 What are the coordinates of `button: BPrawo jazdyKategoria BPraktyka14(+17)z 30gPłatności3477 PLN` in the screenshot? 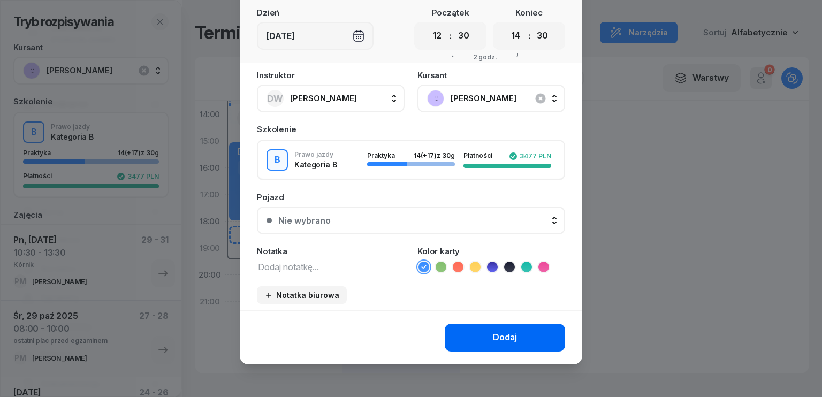 It's located at (411, 160).